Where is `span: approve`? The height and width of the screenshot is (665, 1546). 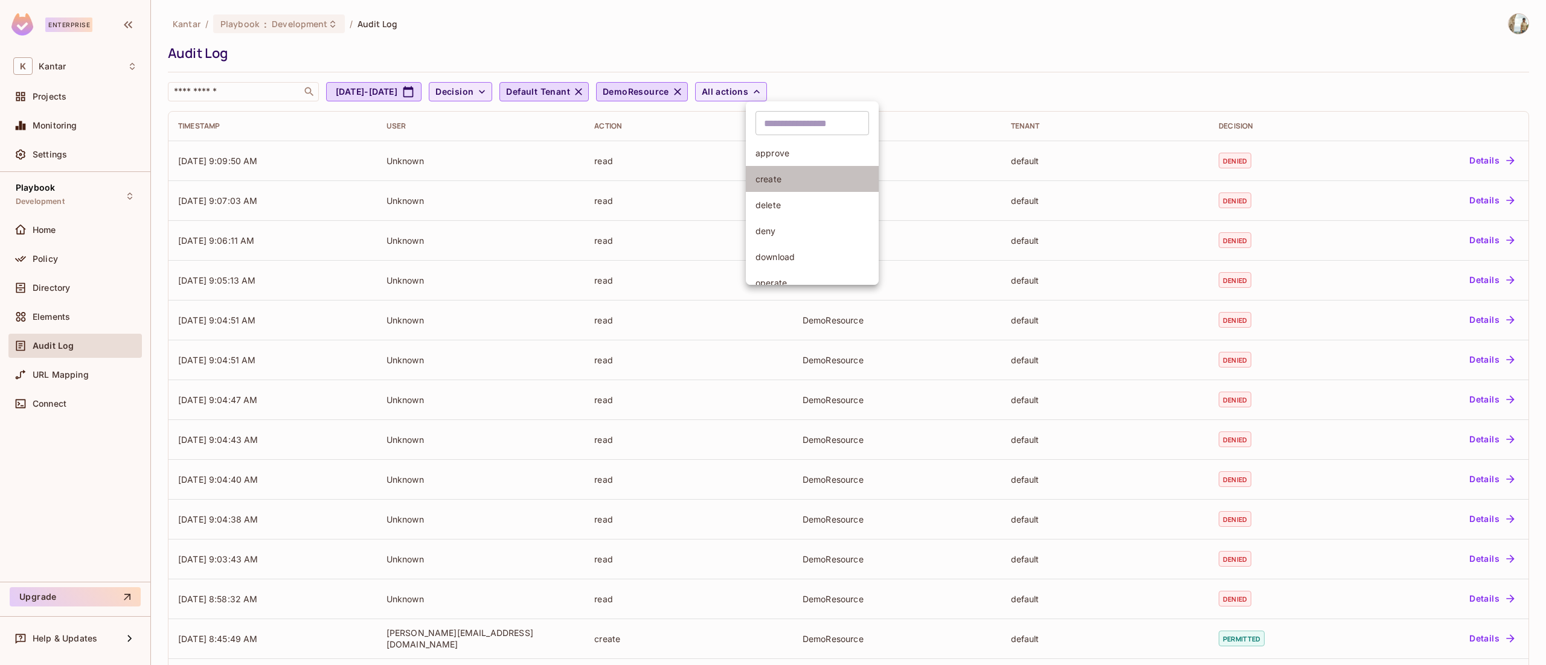 span: approve is located at coordinates (812, 153).